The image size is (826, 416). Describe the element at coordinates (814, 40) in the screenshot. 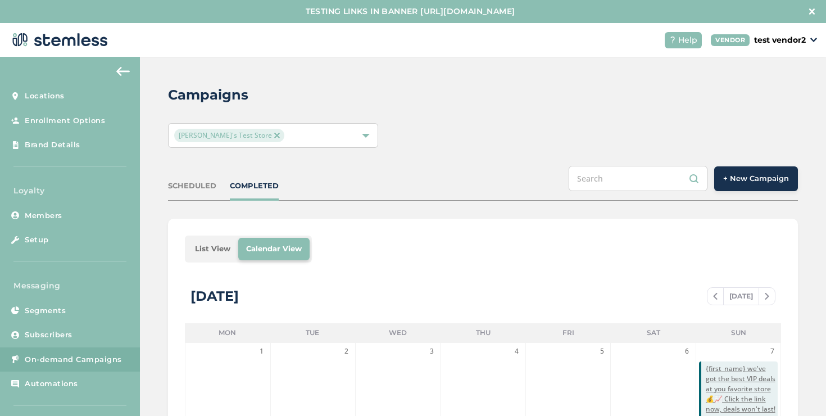

I see `img: icon_down-arrow-small-66adaf34.svg` at that location.